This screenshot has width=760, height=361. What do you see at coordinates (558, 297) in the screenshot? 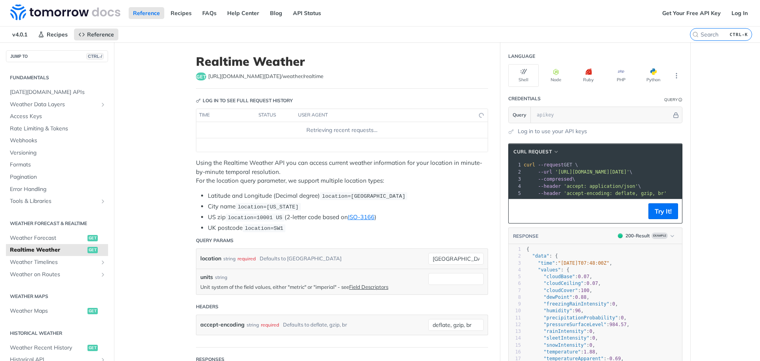
I see `span: "dewPoint"` at bounding box center [558, 297].